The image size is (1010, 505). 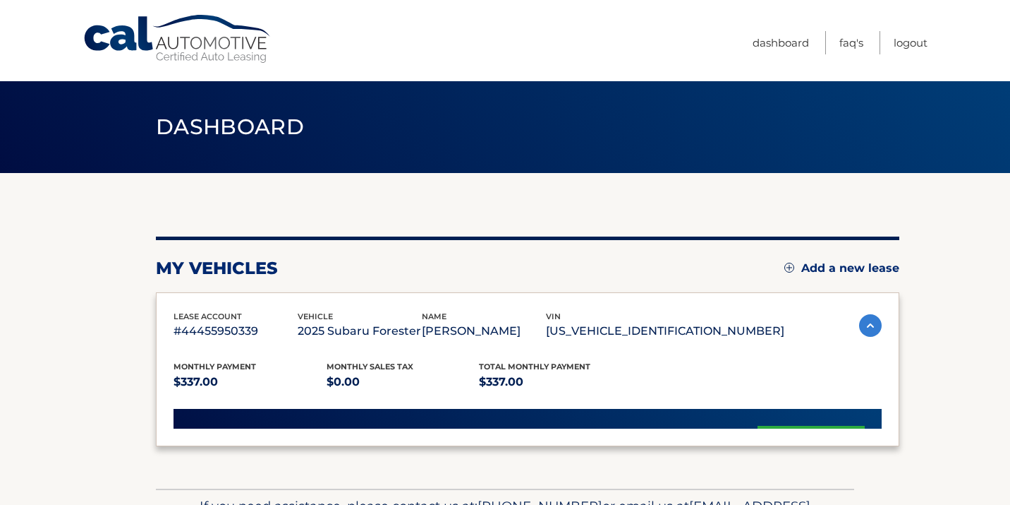 What do you see at coordinates (217, 268) in the screenshot?
I see `h2: my vehicles` at bounding box center [217, 268].